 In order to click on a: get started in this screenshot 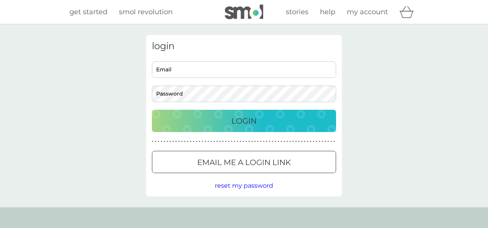, I will do `click(88, 12)`.